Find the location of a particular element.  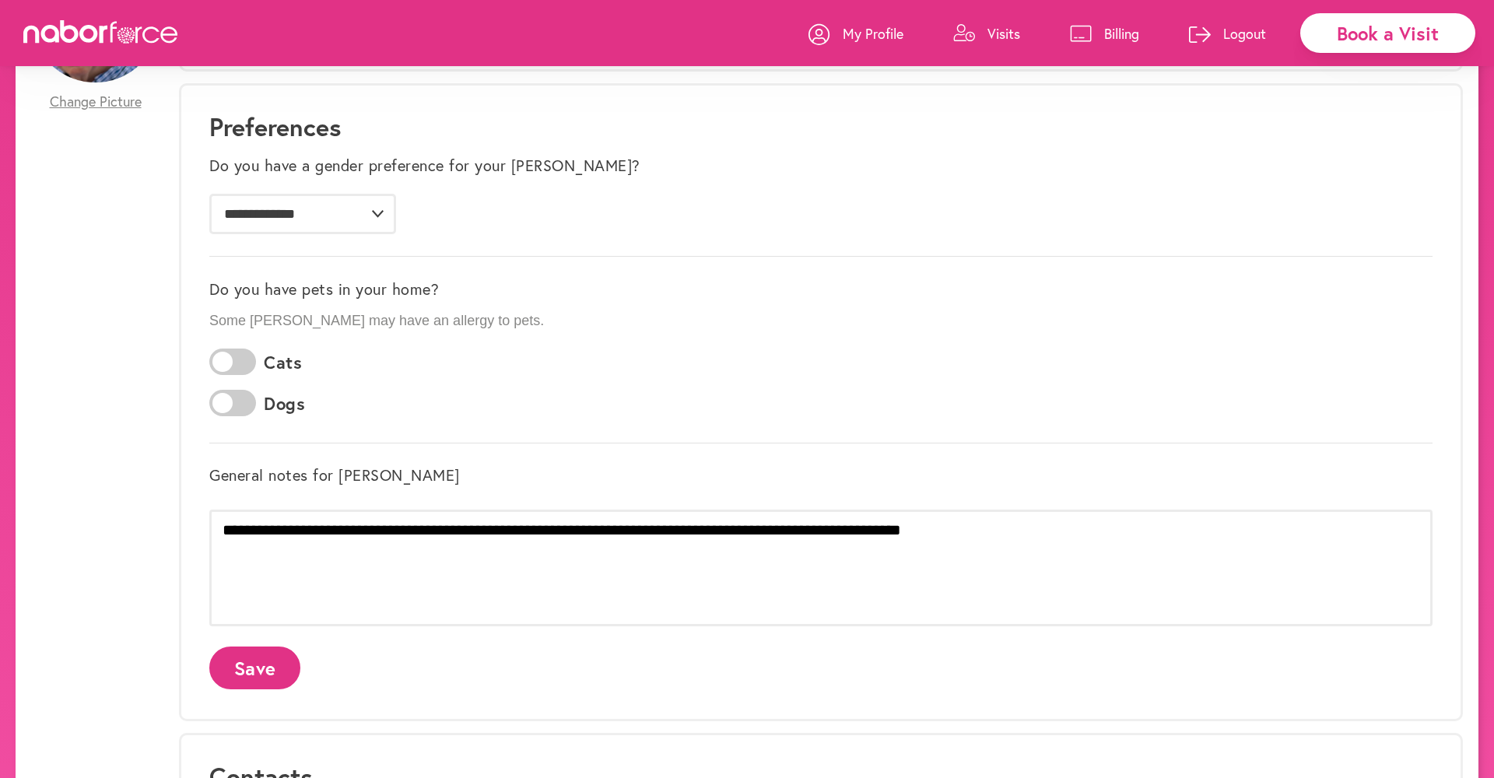

div: Book a Visit is located at coordinates (1387, 33).